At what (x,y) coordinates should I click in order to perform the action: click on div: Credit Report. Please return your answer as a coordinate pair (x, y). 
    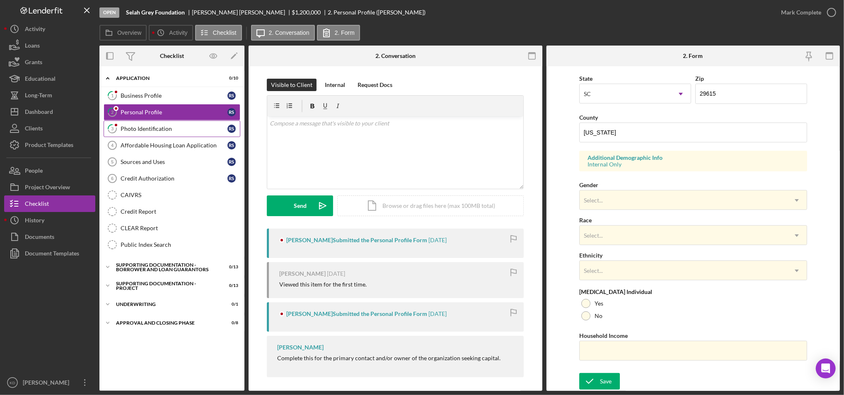
    Looking at the image, I should click on (180, 212).